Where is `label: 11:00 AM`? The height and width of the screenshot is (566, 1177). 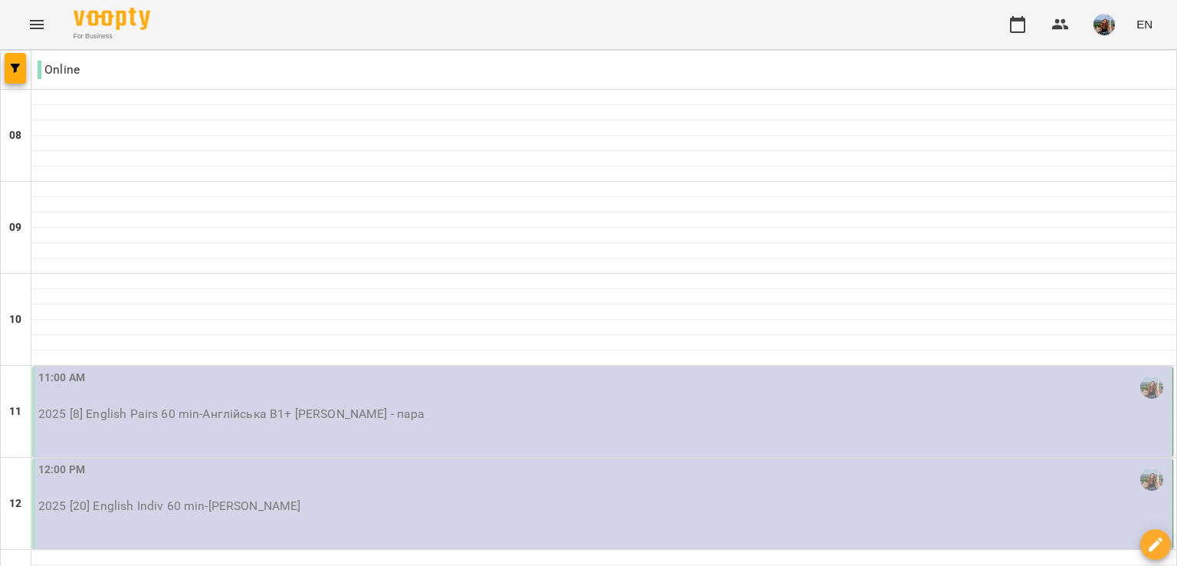
label: 11:00 AM is located at coordinates (61, 378).